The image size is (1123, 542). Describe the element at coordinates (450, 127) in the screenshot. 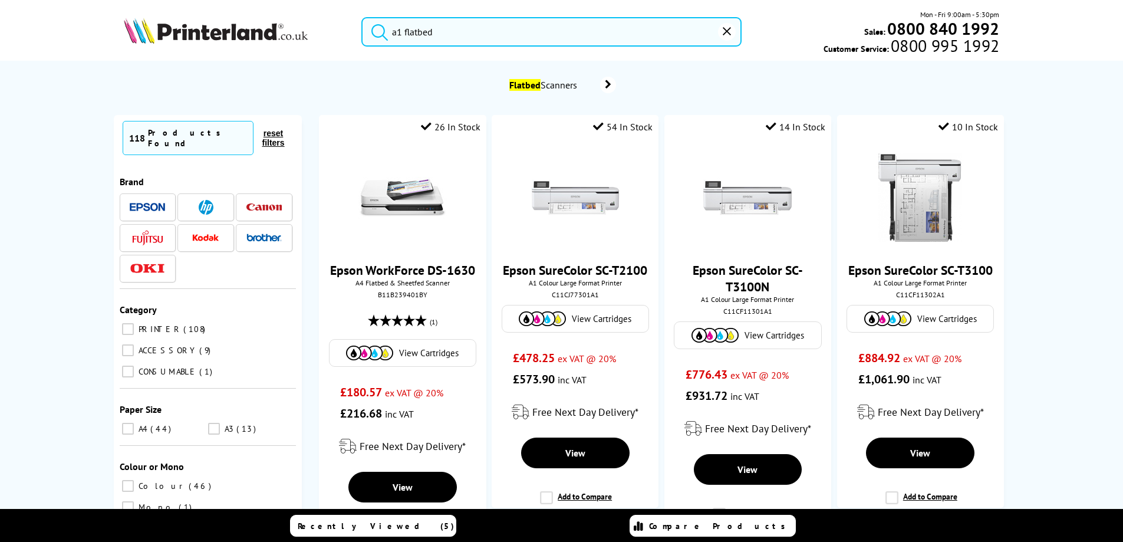

I see `div: 26 In Stock` at that location.